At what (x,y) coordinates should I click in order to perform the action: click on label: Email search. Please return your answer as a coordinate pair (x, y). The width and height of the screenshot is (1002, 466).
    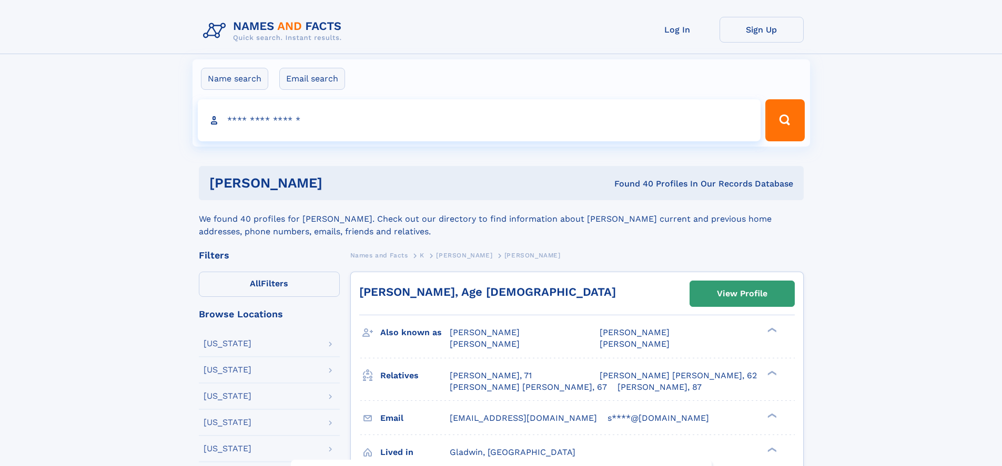
    Looking at the image, I should click on (312, 79).